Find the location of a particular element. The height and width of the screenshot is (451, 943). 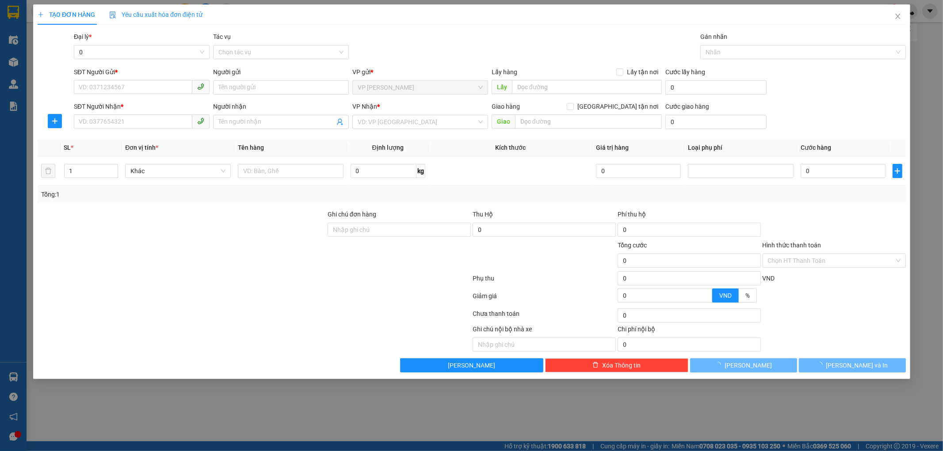

span: kg is located at coordinates (420, 171).